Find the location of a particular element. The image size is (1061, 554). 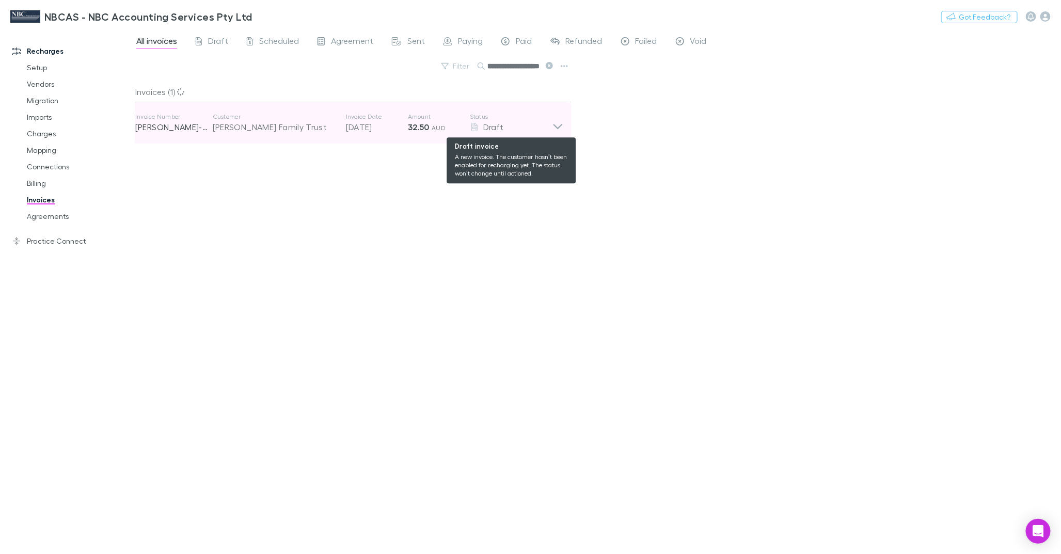

a: Billing is located at coordinates (79, 183).